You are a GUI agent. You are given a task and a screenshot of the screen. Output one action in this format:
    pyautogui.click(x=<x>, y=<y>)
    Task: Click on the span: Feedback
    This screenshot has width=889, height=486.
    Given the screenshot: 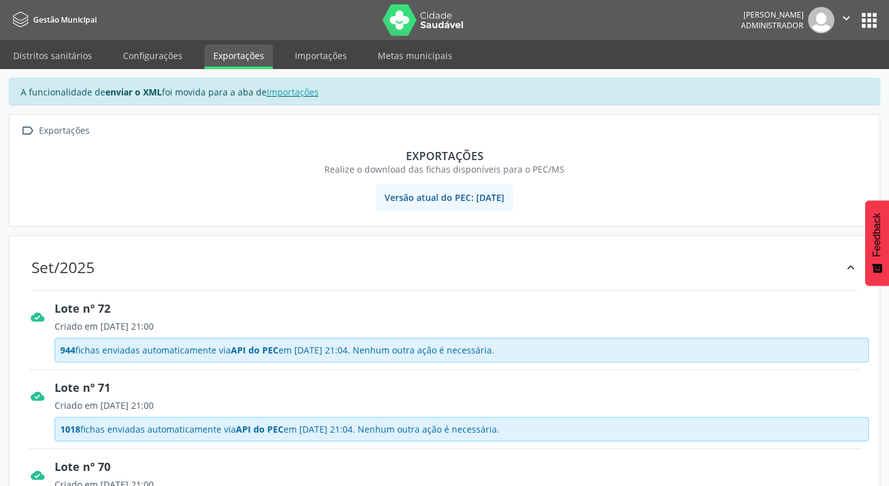 What is the action you would take?
    pyautogui.click(x=877, y=235)
    